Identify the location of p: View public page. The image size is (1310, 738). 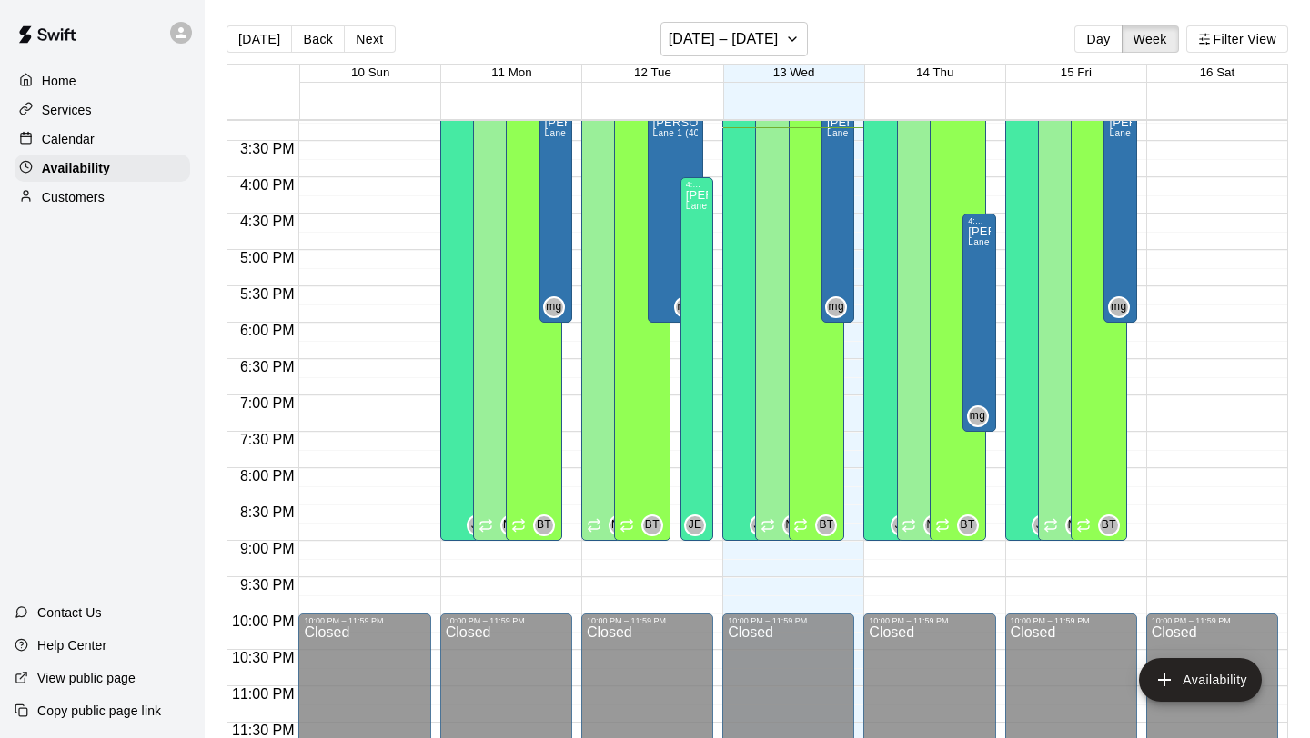
(86, 678).